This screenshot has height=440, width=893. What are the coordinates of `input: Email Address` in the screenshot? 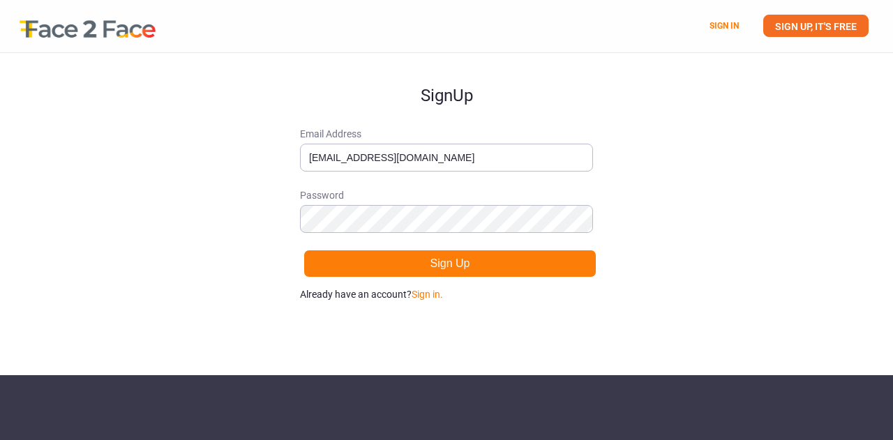 It's located at (447, 158).